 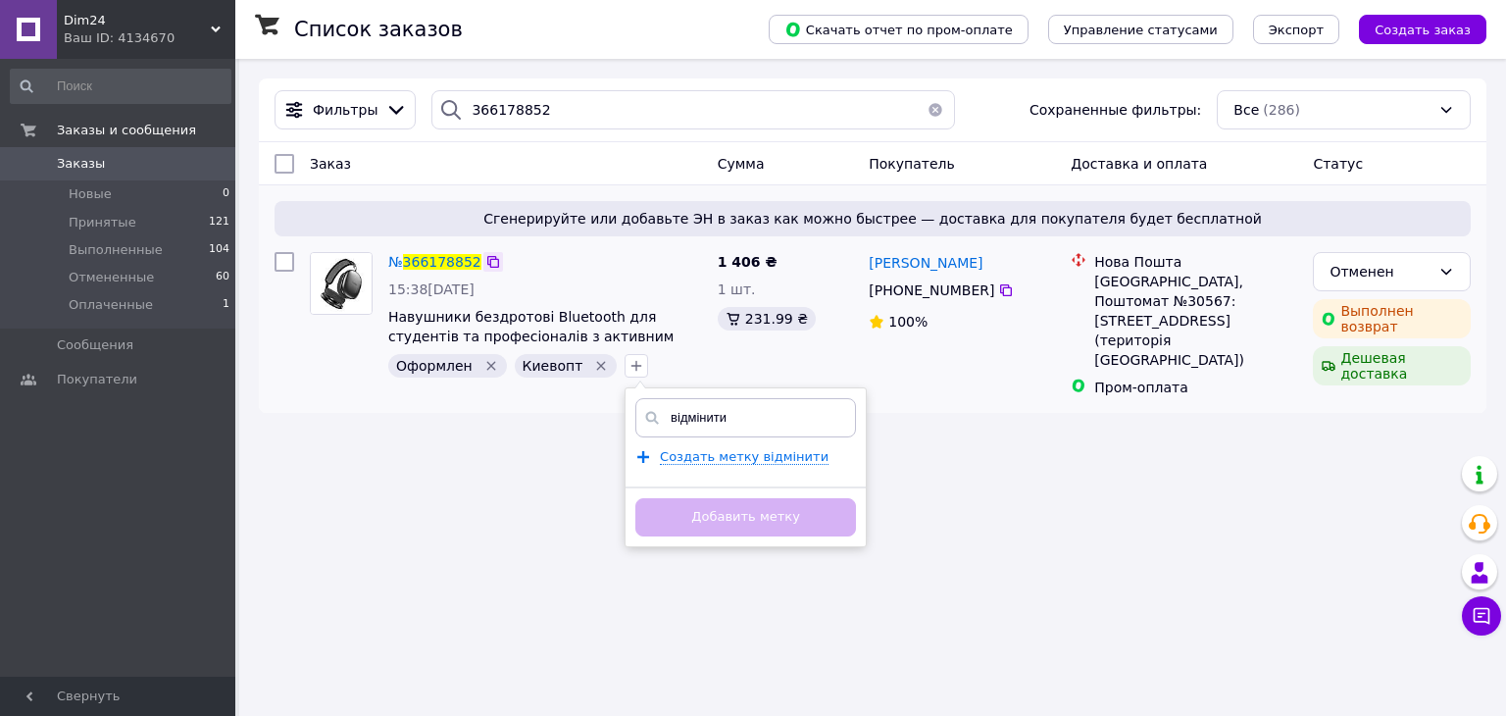 I want to click on a: Навушники бездротові Bluetooth для студентів та професіоналів з активним шумозаглушенням та трива..., so click(x=530, y=346).